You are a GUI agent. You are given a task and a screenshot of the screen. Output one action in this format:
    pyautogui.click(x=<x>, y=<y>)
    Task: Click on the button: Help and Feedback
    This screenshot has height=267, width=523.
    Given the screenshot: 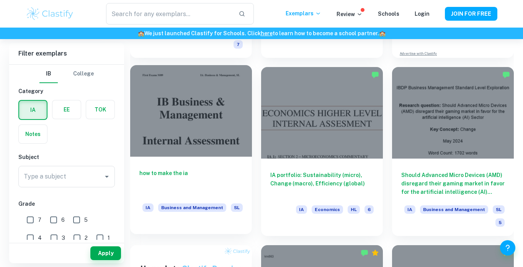 What is the action you would take?
    pyautogui.click(x=508, y=248)
    